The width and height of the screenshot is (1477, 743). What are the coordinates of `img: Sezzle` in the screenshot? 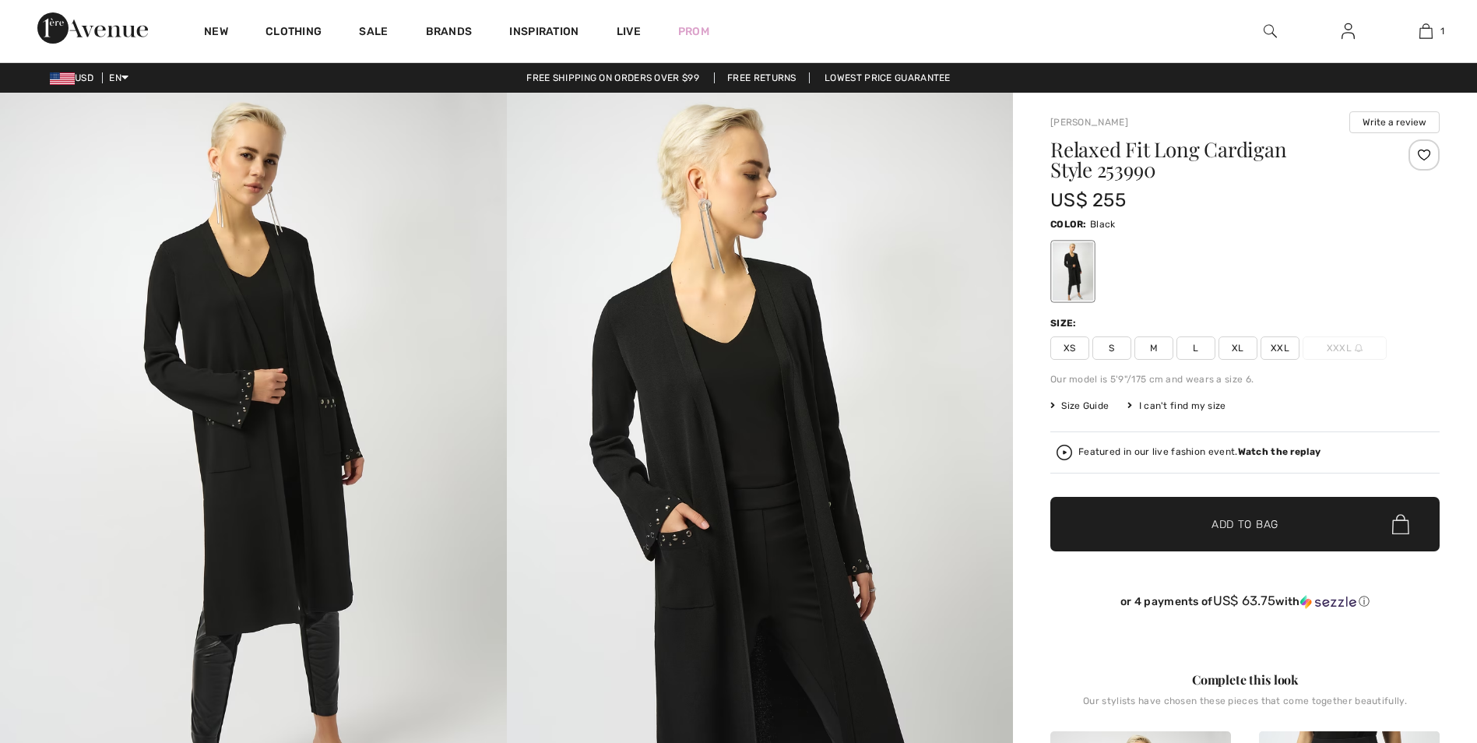 It's located at (1329, 602).